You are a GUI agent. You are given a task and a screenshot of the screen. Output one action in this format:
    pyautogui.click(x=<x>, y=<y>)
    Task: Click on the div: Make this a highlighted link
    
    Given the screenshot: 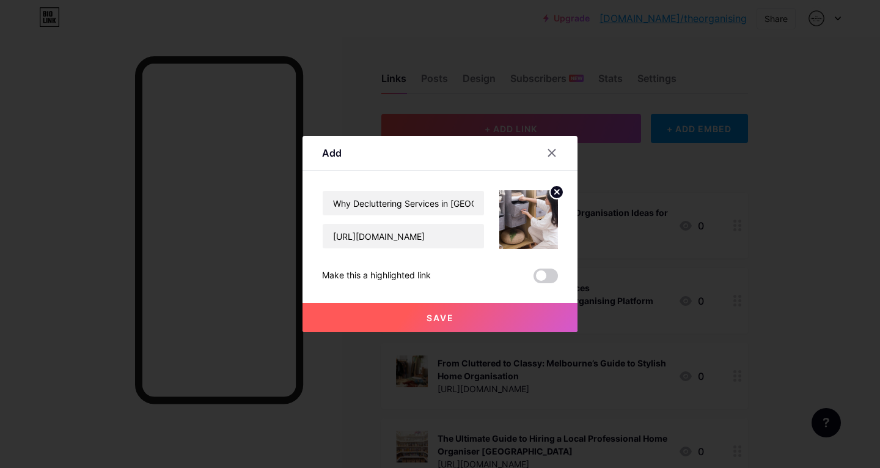 What is the action you would take?
    pyautogui.click(x=377, y=276)
    